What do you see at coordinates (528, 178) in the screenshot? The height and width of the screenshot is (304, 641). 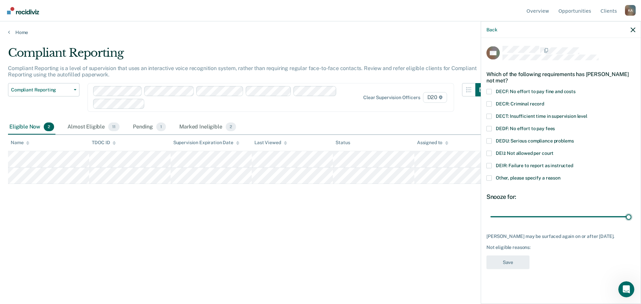 I see `span: Other, please specify a reason` at bounding box center [528, 178].